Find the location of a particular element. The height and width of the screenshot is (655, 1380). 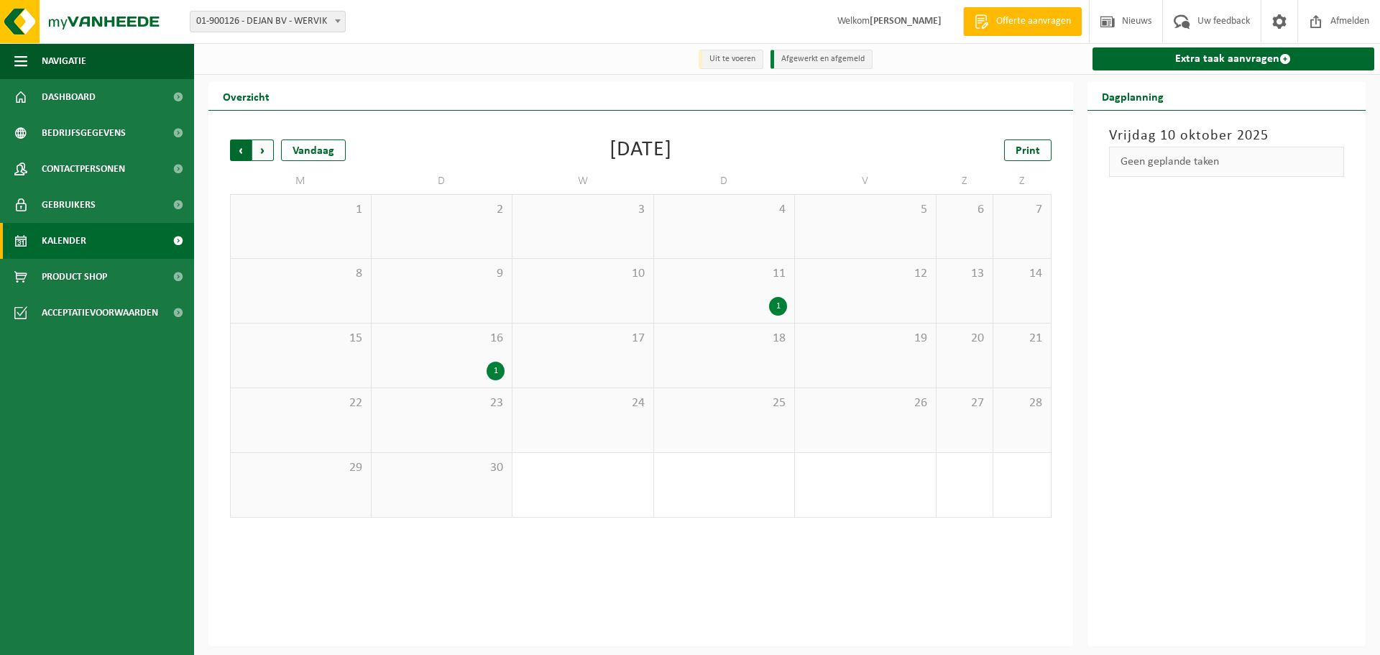

span: 5 is located at coordinates (866, 210).